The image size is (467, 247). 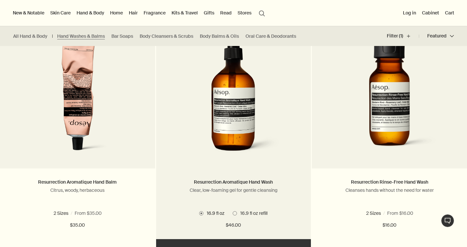 I want to click on span: $35.00, so click(x=77, y=225).